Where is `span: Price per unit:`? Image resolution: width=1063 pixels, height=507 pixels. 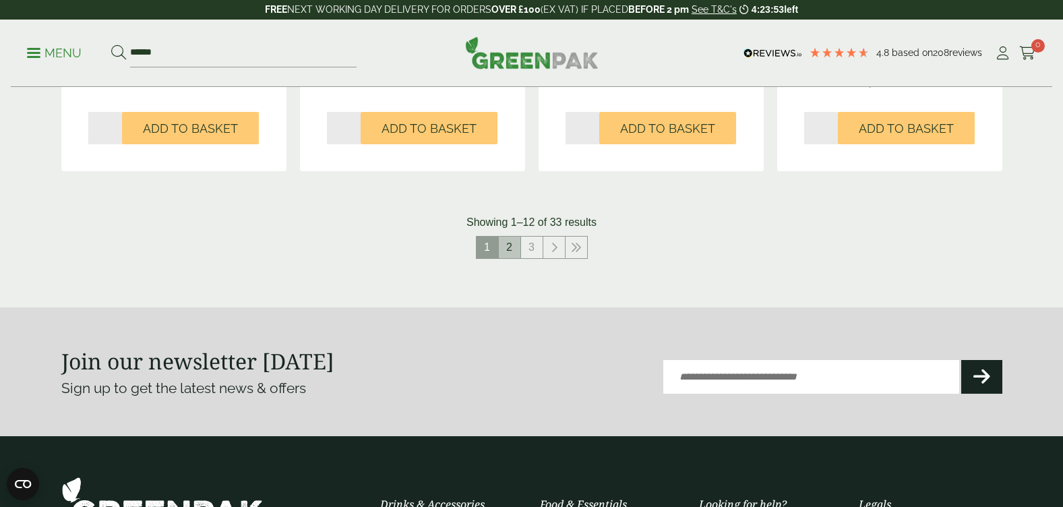 span: Price per unit: is located at coordinates (874, 82).